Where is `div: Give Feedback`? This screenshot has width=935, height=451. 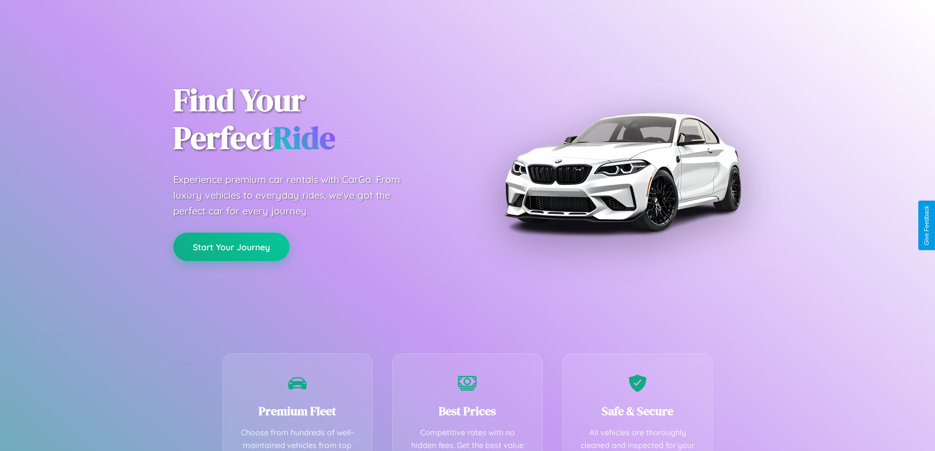
div: Give Feedback is located at coordinates (927, 225).